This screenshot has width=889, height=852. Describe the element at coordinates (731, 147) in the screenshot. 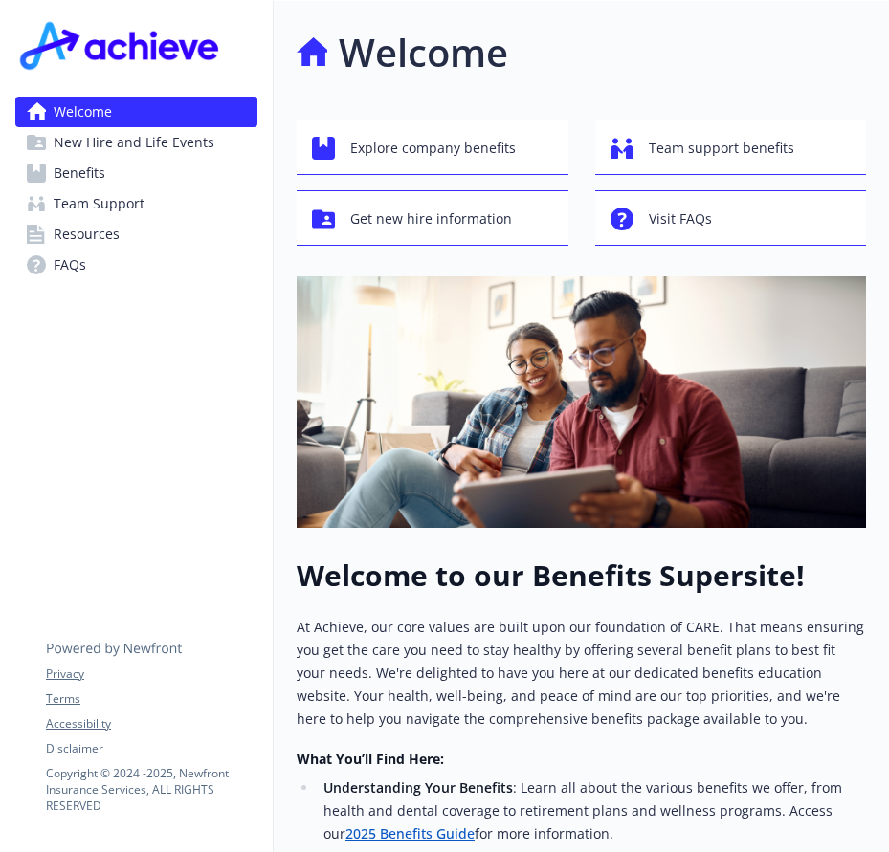

I see `button: Team support benefits` at that location.